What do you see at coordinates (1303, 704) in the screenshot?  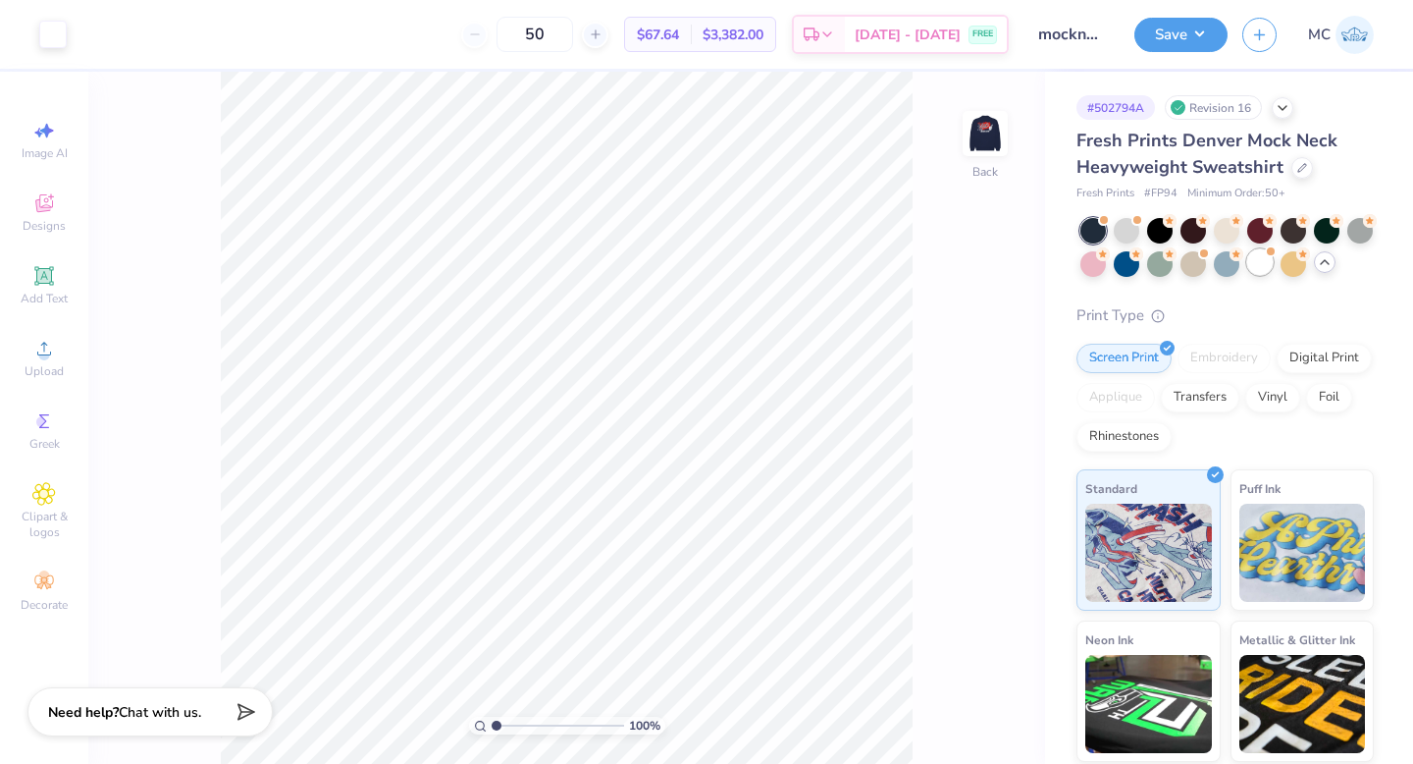 I see `img: Metallic & Glitter Ink` at bounding box center [1303, 704].